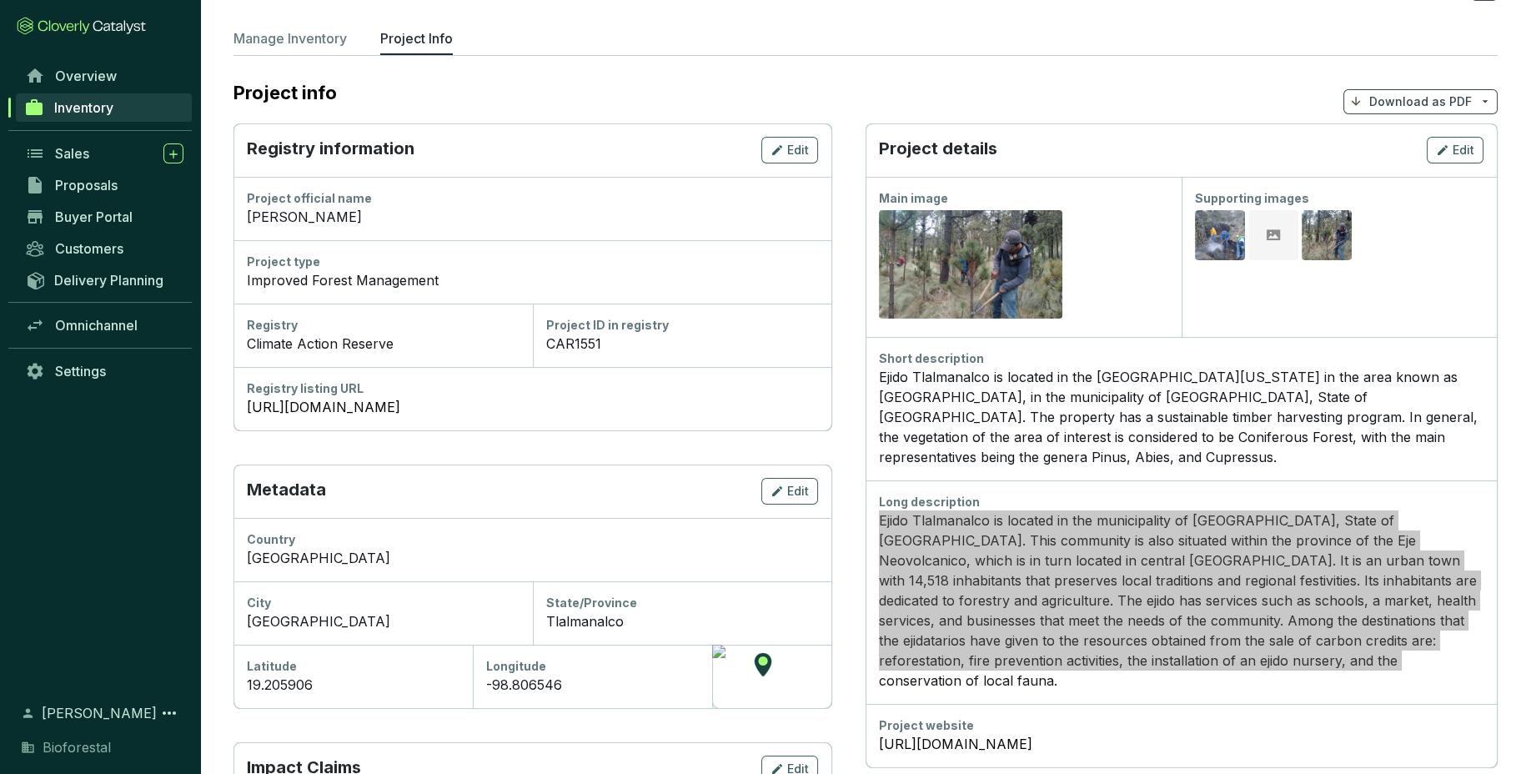  What do you see at coordinates (353, 684) in the screenshot?
I see `div: 19.205906` at bounding box center [353, 684].